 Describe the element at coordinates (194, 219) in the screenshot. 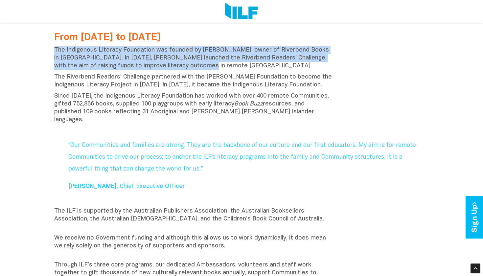

I see `p: The ILF is supported by the Australian Publishers Association, the Australian Booksellers Associa...` at that location.